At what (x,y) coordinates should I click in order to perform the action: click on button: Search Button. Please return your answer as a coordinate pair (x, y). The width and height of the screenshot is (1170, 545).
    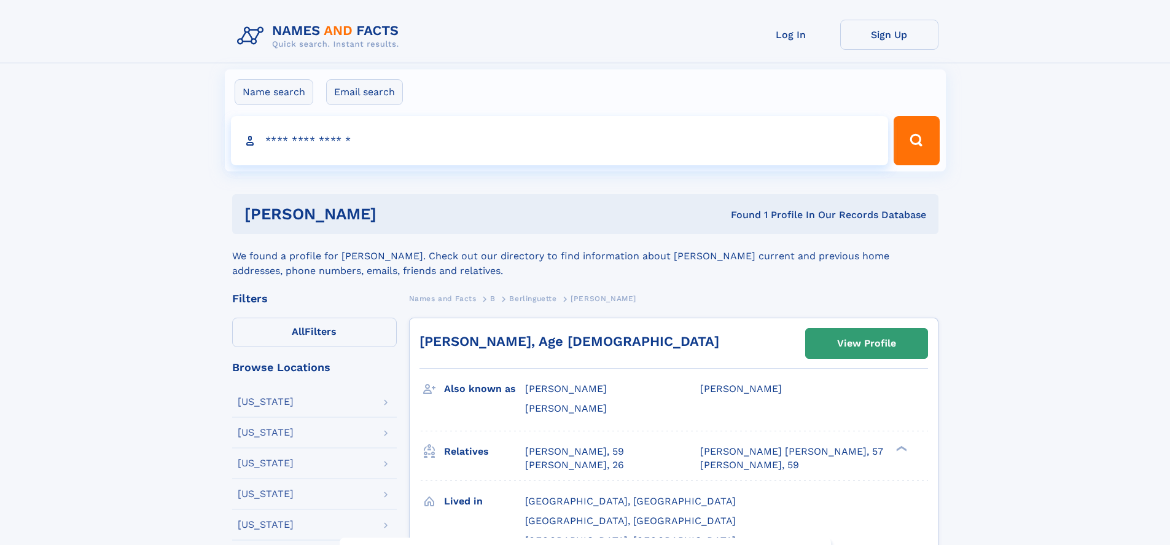
    Looking at the image, I should click on (916, 141).